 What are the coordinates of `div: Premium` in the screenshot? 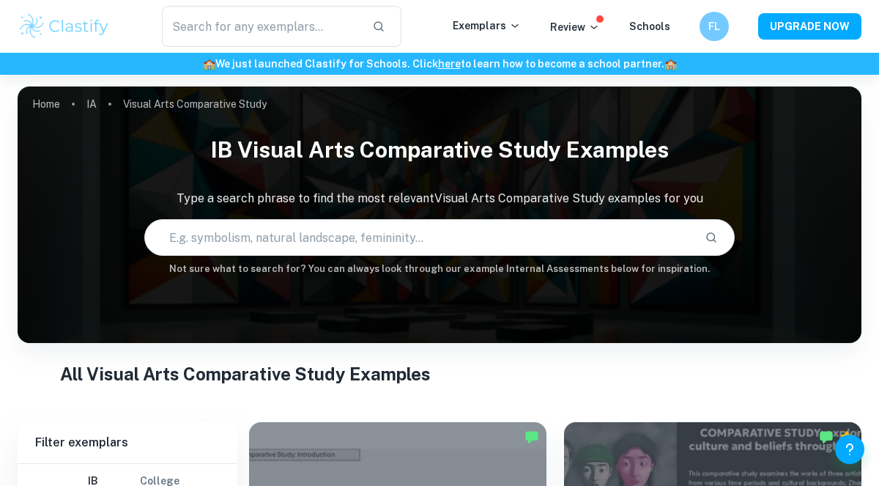 It's located at (847, 437).